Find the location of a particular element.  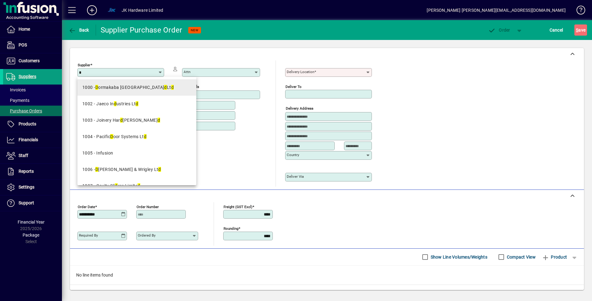

span: Purchase Orders is located at coordinates (24, 111).